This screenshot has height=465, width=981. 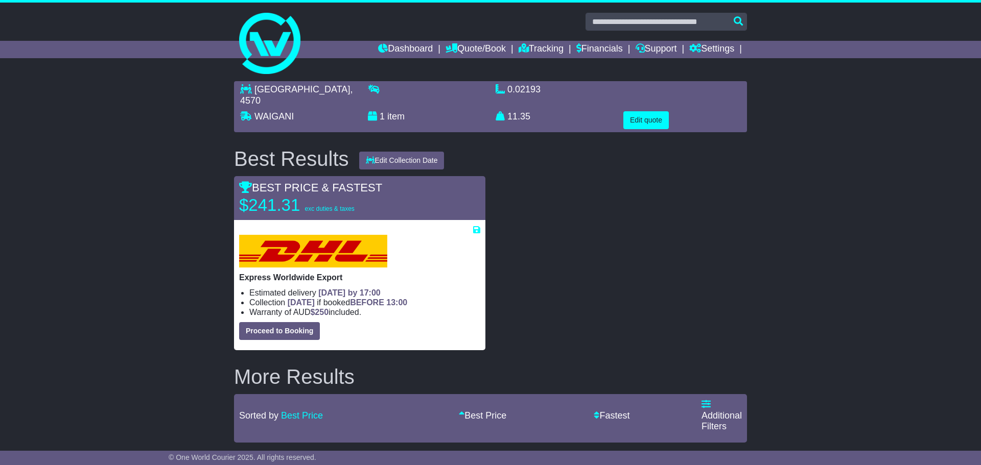 What do you see at coordinates (382, 116) in the screenshot?
I see `span: 1` at bounding box center [382, 116].